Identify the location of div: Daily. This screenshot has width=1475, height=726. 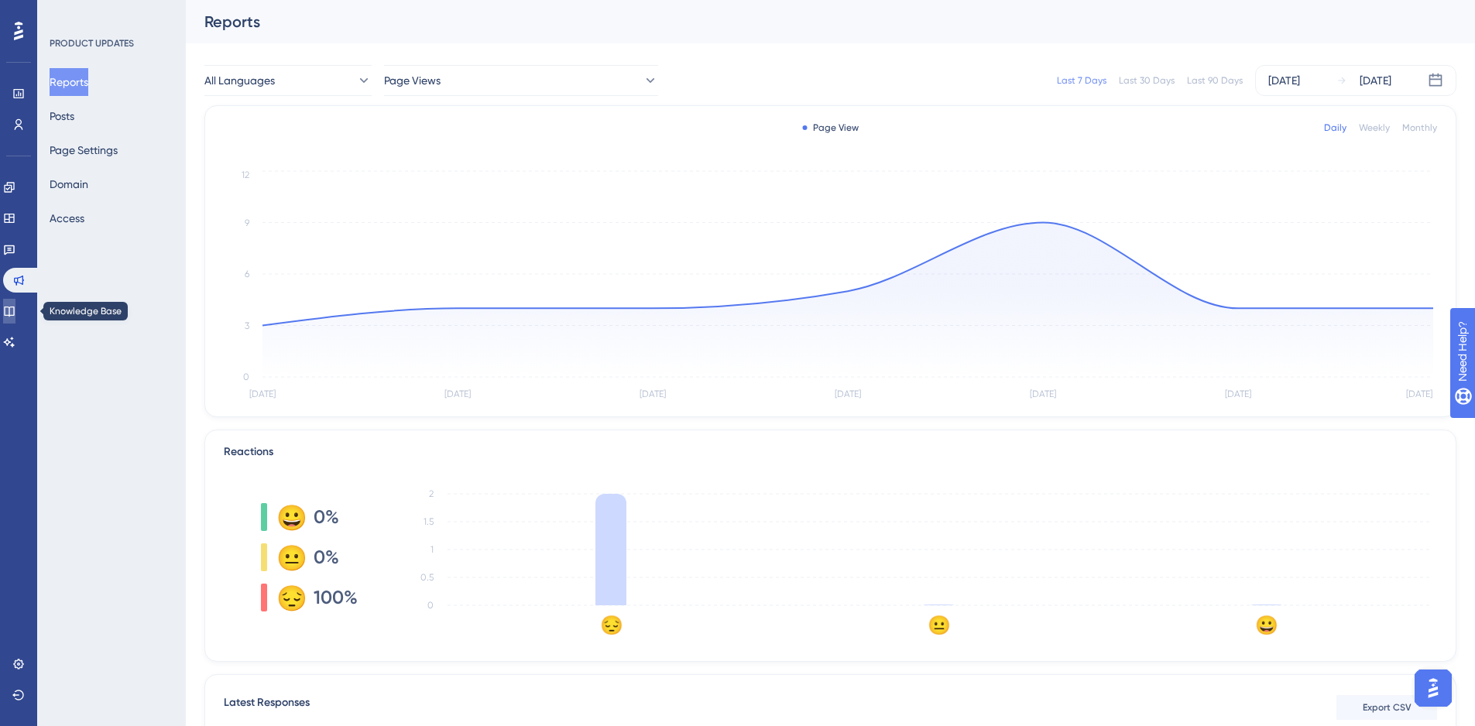
(1335, 128).